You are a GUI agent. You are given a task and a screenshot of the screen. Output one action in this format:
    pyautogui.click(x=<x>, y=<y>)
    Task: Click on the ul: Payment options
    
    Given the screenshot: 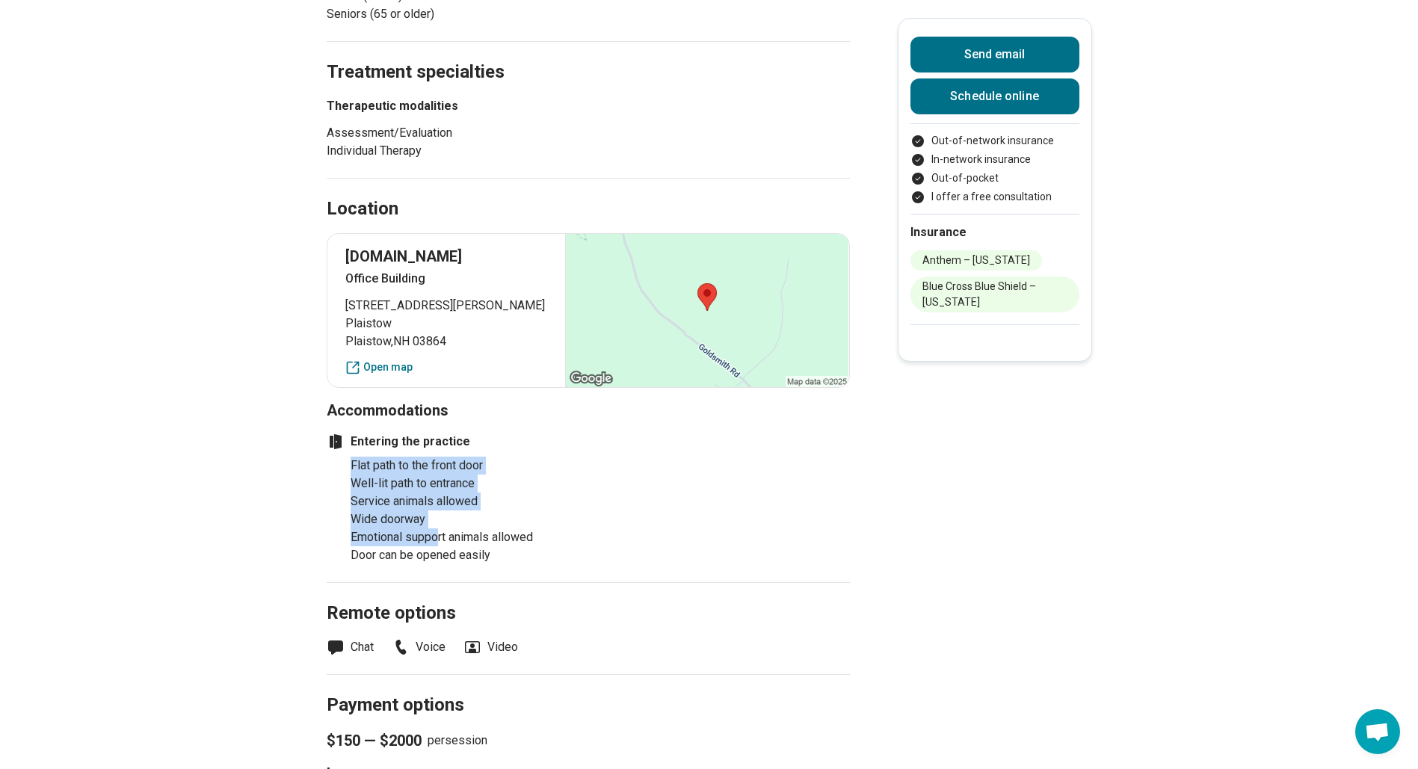 What is the action you would take?
    pyautogui.click(x=995, y=169)
    